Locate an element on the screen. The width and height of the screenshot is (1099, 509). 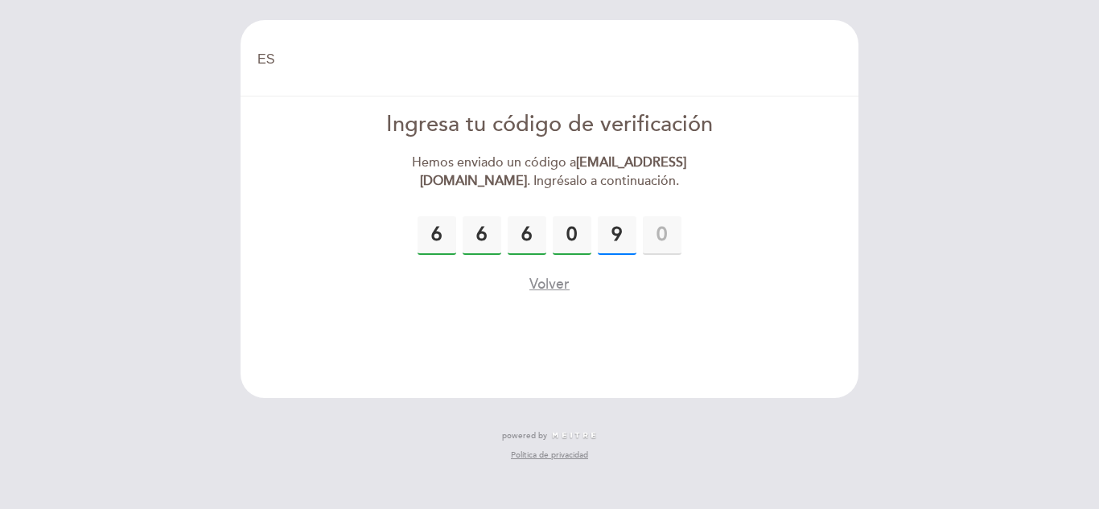
div: Hemos enviado un código a . Ingrésalo a continuación. is located at coordinates (550, 172).